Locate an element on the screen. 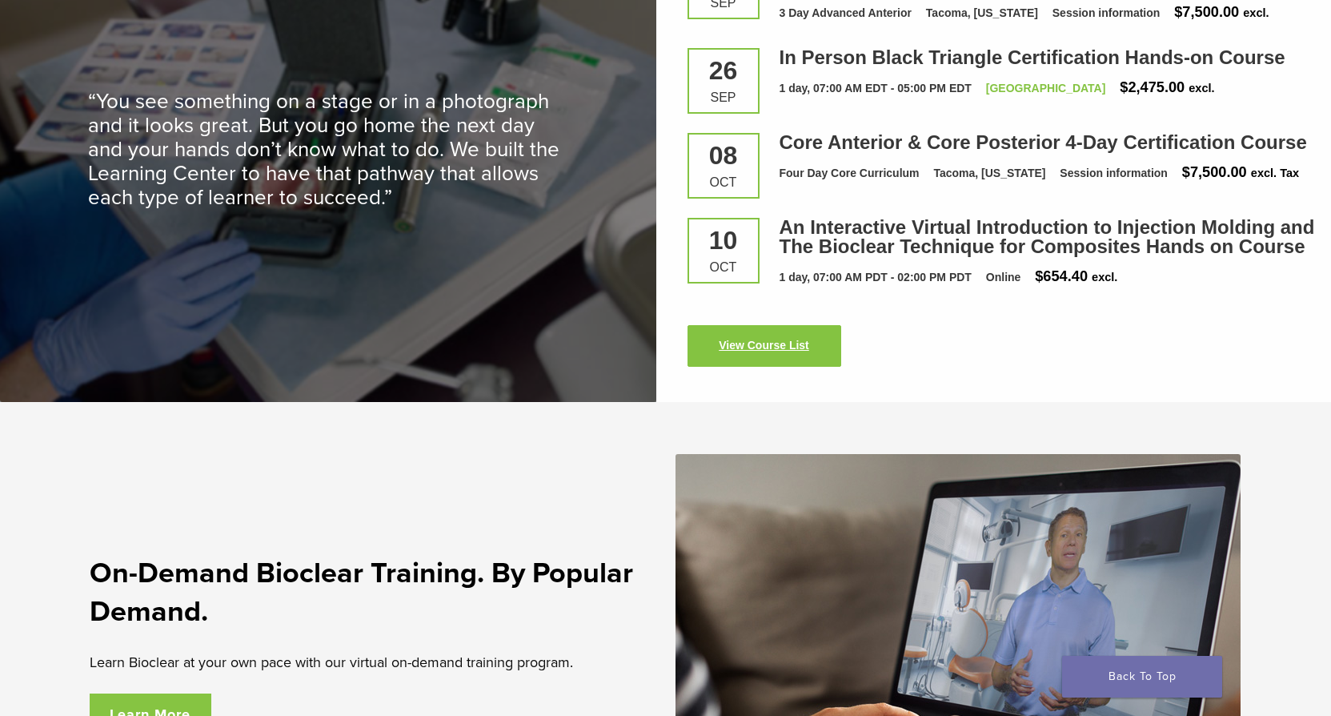  div: 3 Day Advanced Anterior is located at coordinates (845, 13).